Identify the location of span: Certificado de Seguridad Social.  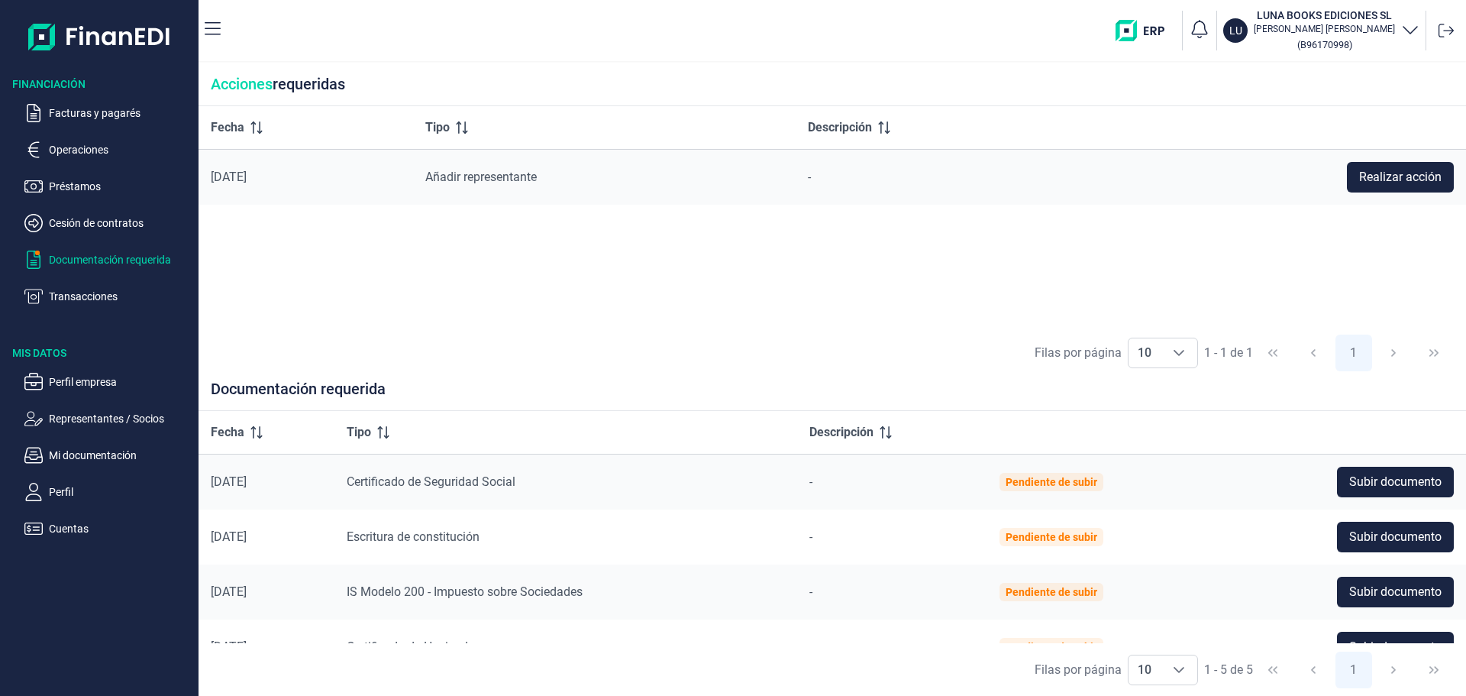
(431, 481).